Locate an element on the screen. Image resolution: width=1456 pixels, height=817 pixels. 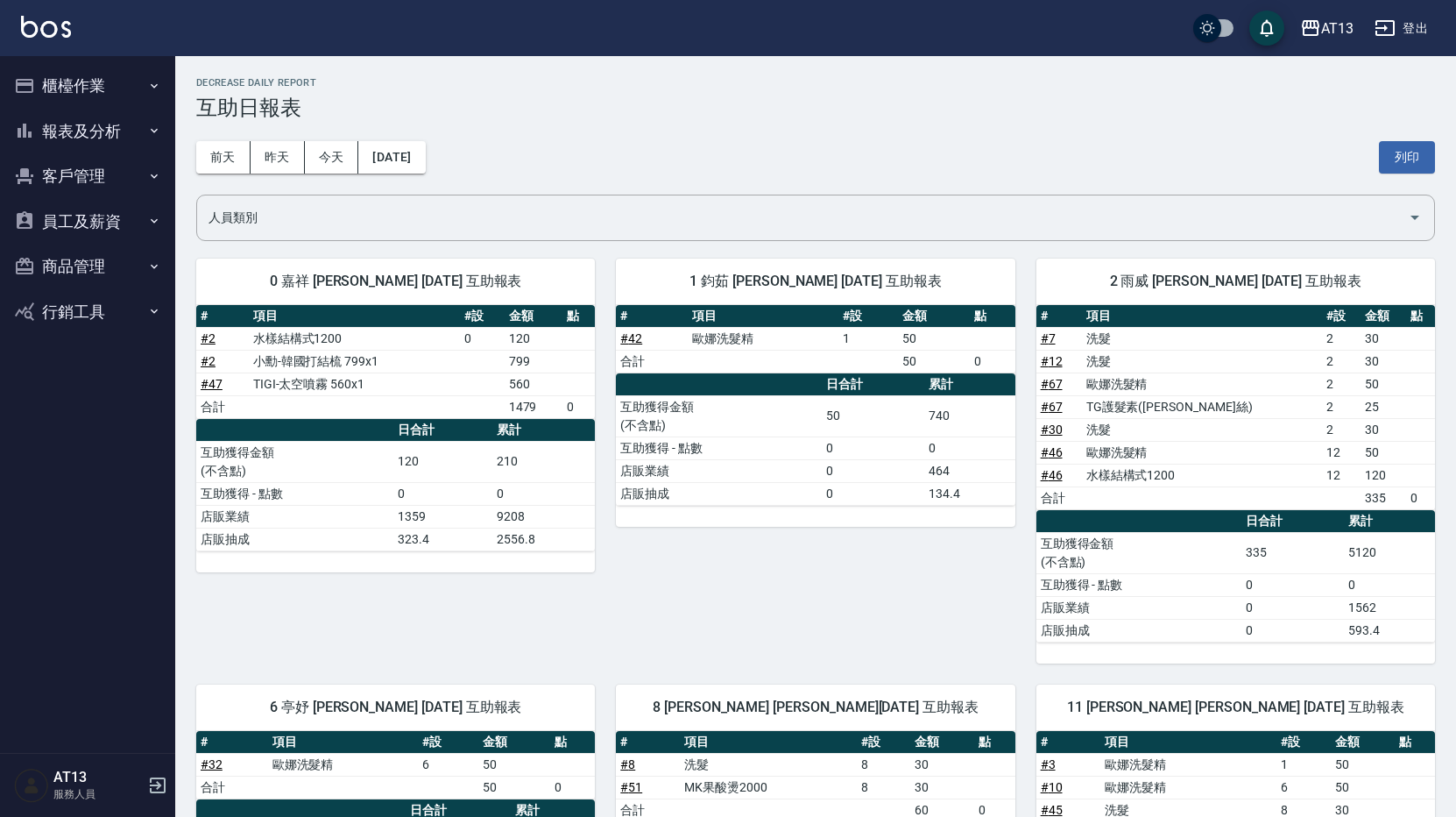
td: 799 is located at coordinates (534, 361).